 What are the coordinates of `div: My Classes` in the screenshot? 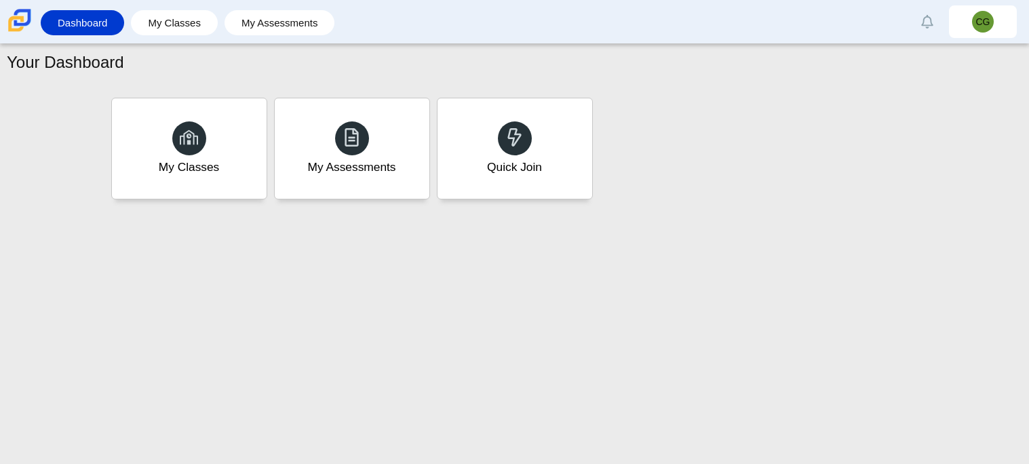 It's located at (189, 167).